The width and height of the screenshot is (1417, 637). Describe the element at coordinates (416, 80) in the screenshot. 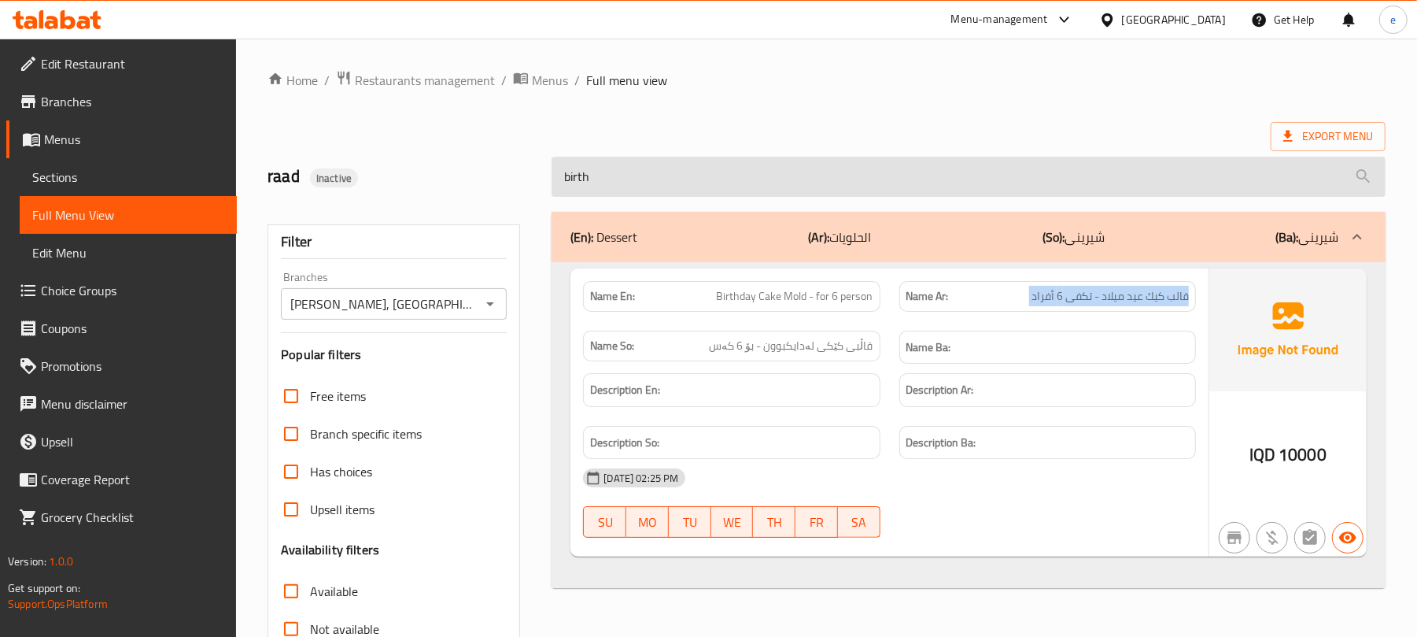

I see `a: Restaurants management` at that location.